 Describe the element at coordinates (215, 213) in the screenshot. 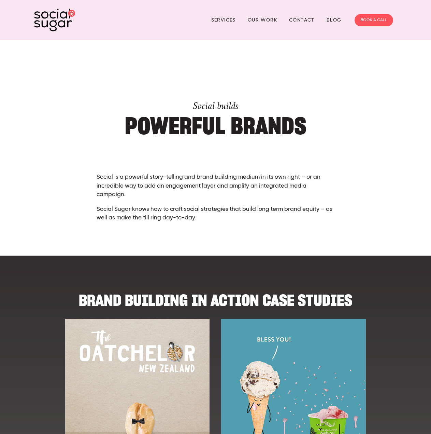

I see `p: Social Sugar knows how to craft social strategies that build long term brand equity – as well as ...` at that location.